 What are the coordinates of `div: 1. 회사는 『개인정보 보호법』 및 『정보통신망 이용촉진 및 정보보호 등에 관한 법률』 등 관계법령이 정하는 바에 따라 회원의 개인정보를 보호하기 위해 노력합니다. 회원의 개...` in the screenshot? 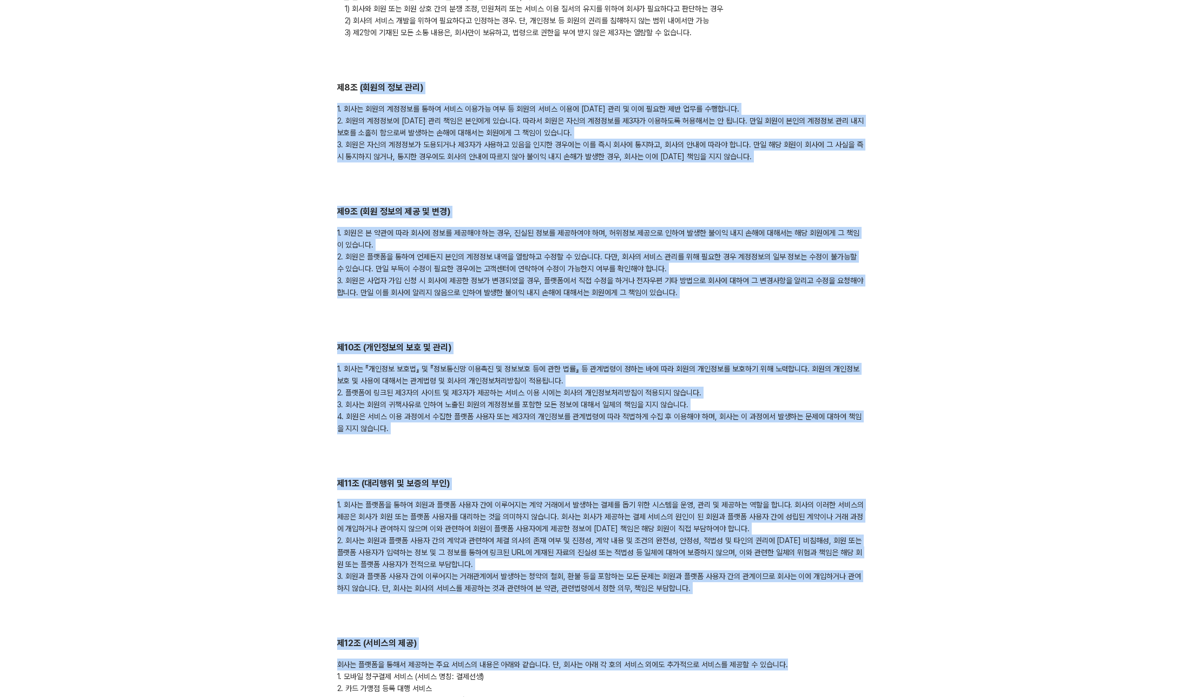 It's located at (602, 398).